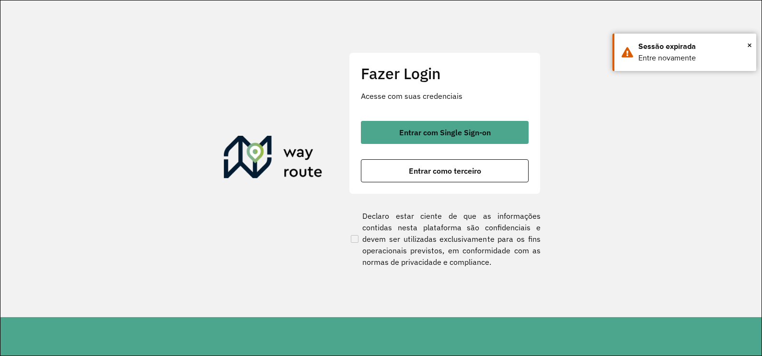  Describe the element at coordinates (273, 159) in the screenshot. I see `img: Roteirizador AmbevTech` at that location.